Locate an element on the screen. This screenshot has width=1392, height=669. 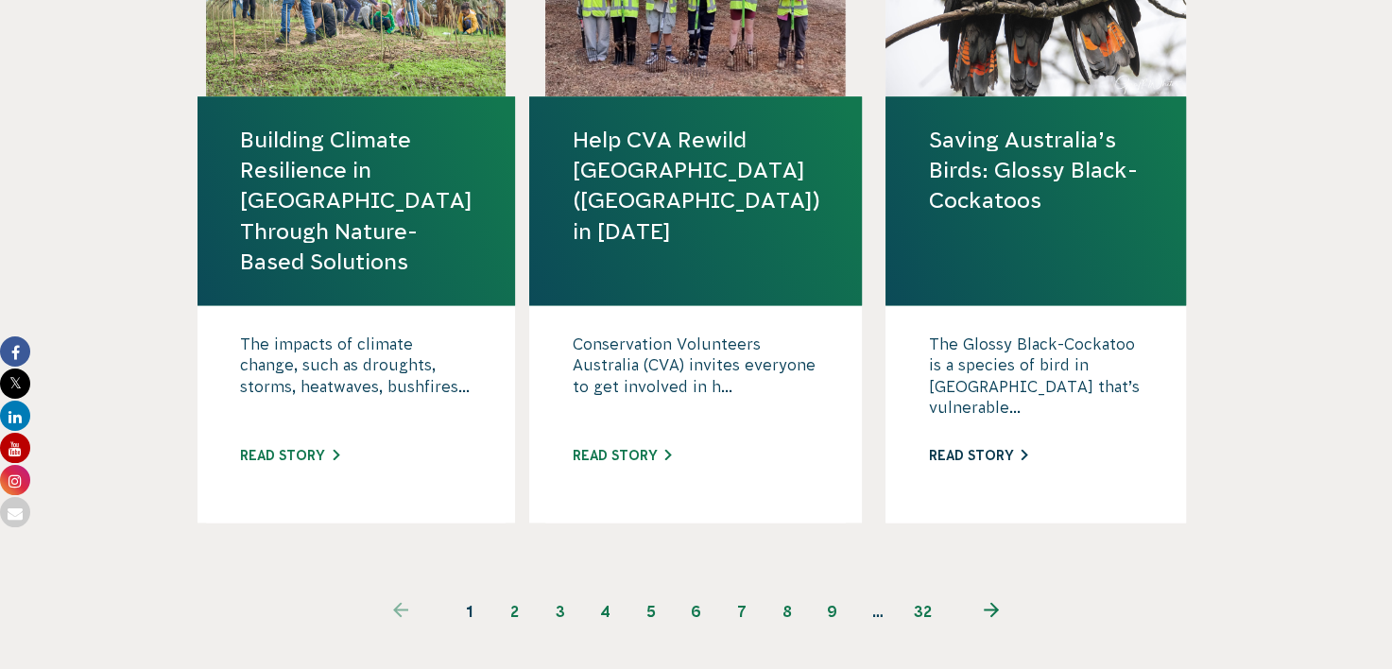
a: 6 is located at coordinates (697, 612).